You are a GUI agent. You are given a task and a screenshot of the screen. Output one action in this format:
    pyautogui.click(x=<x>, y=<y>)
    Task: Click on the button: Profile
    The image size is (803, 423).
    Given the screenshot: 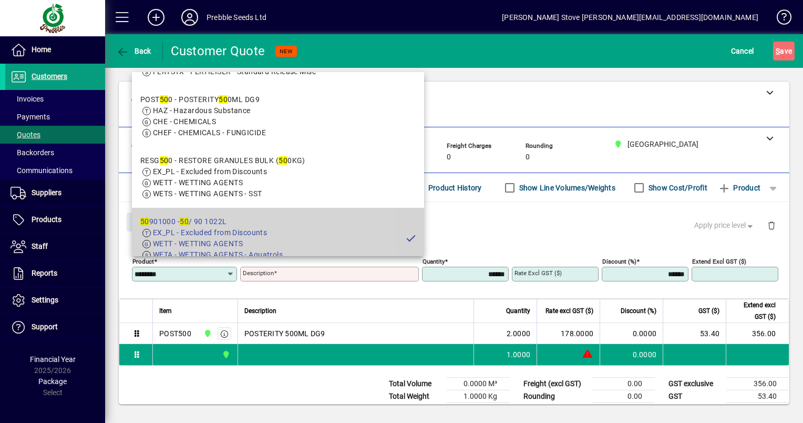 What is the action you would take?
    pyautogui.click(x=190, y=17)
    